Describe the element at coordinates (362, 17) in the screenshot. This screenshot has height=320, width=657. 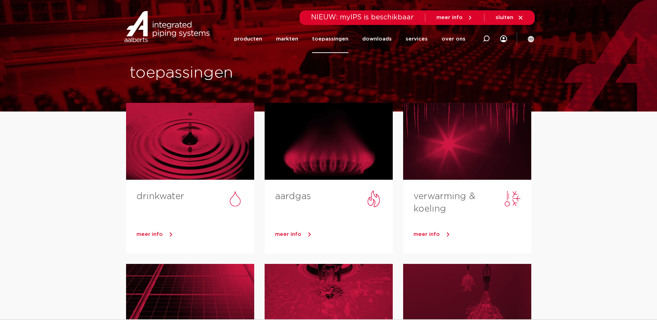
I see `span: NIEUW: myIPS is beschikbaar` at that location.